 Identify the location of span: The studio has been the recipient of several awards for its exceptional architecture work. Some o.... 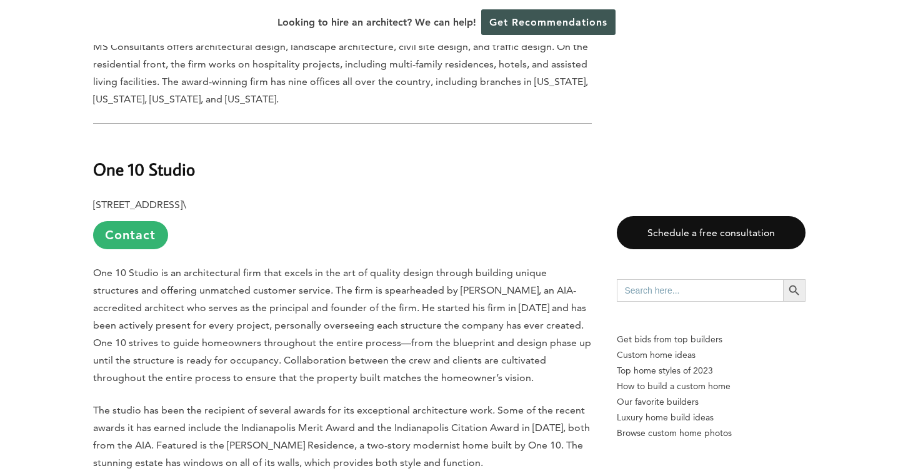
(341, 436).